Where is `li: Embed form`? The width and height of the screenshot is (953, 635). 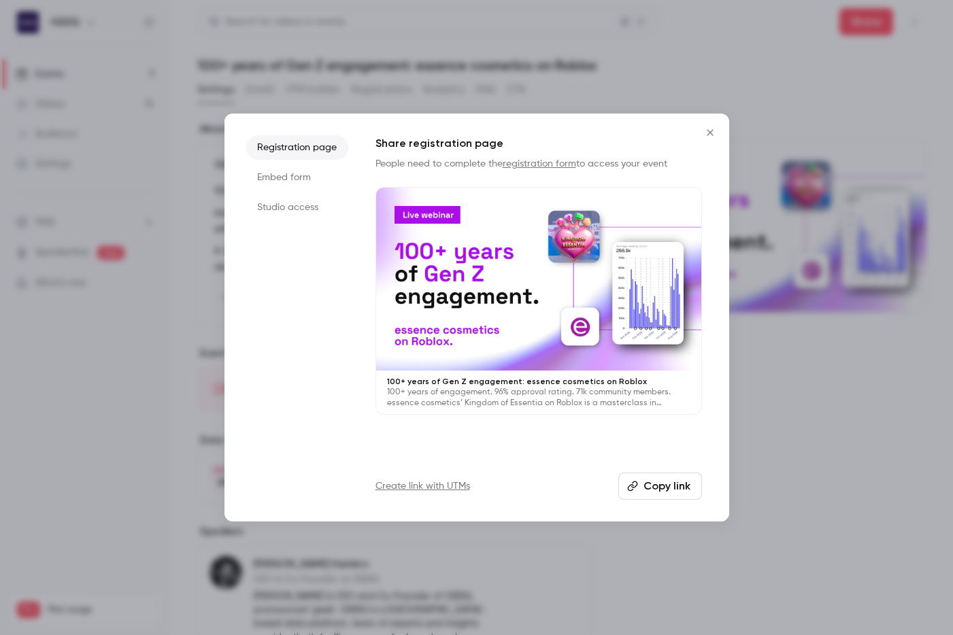 li: Embed form is located at coordinates (297, 177).